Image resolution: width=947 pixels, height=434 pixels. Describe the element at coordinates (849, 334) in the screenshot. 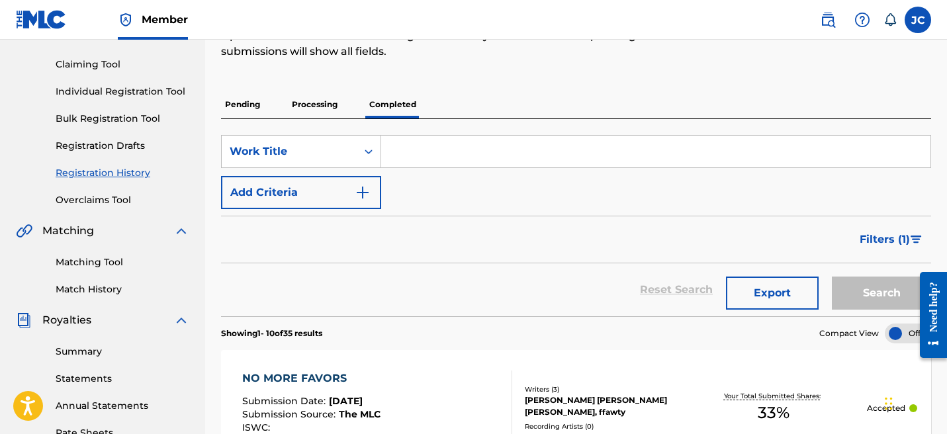

I see `span: Compact View` at that location.